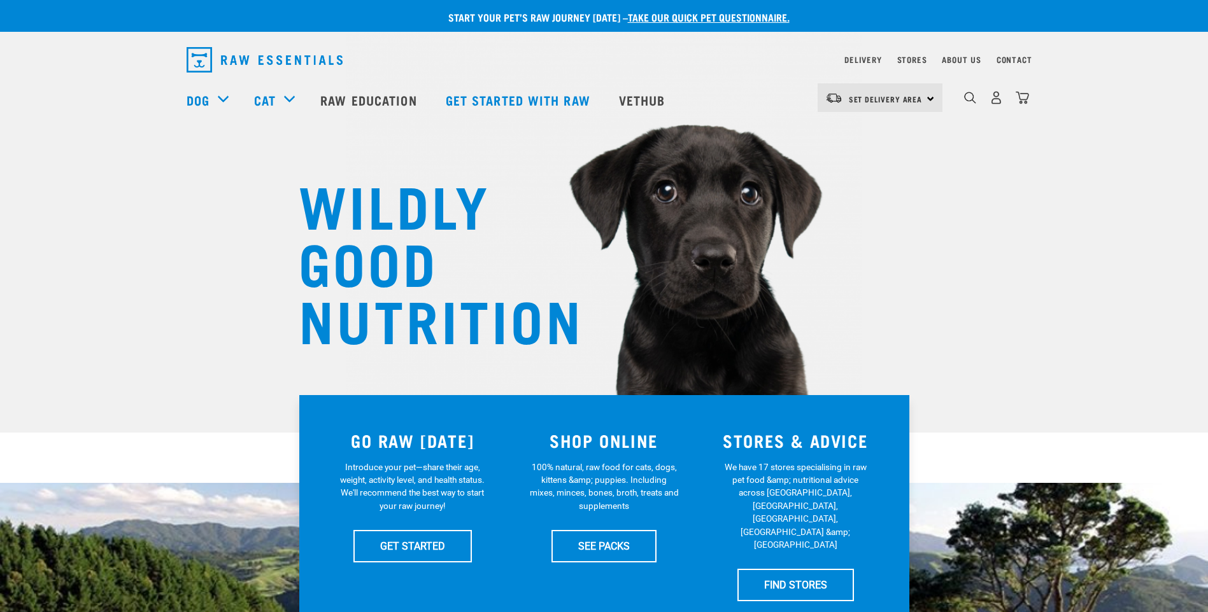 The image size is (1208, 612). I want to click on img: van-moving.png, so click(833, 98).